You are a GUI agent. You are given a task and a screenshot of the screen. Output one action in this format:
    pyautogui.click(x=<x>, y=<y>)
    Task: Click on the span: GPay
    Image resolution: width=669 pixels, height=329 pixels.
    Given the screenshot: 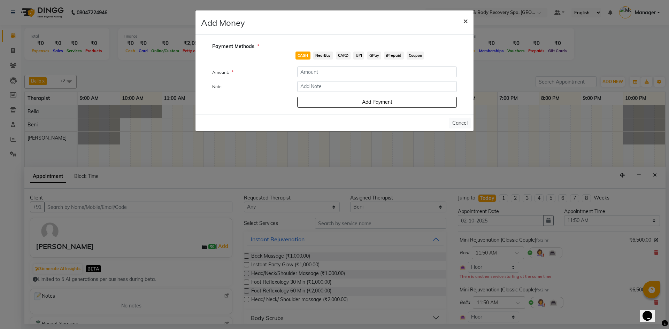 What is the action you would take?
    pyautogui.click(x=374, y=55)
    